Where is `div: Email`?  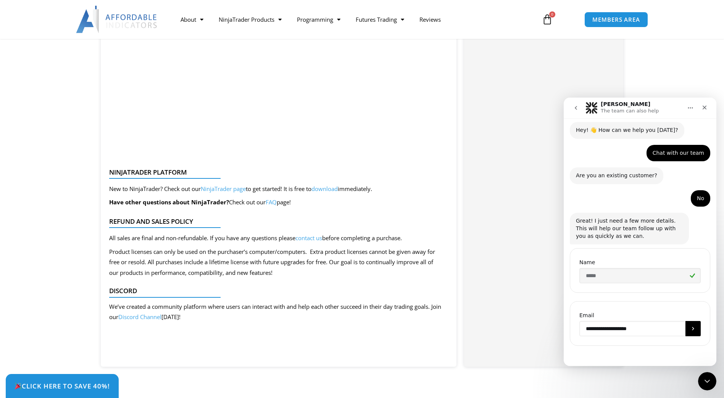
div: Email is located at coordinates (76, 218).